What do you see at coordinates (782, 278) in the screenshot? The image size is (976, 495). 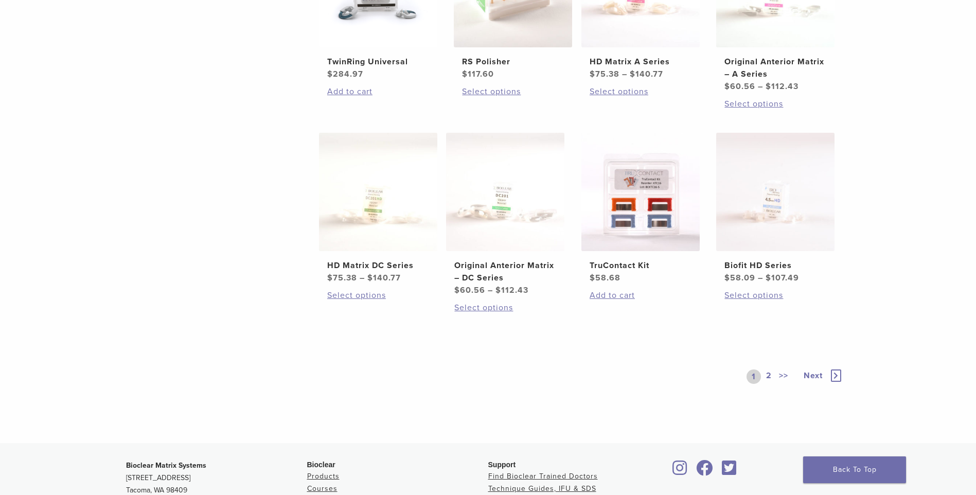 I see `bdi: 107.49` at bounding box center [782, 278].